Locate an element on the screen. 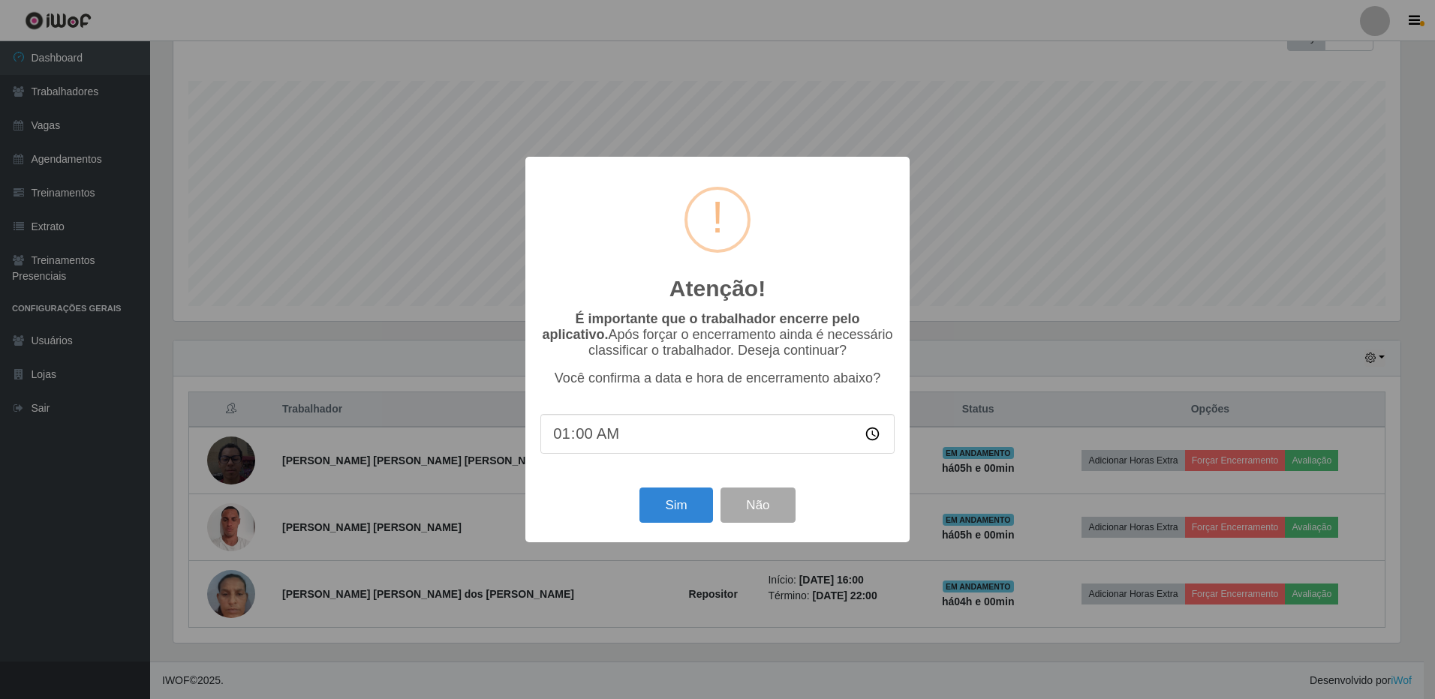 This screenshot has height=699, width=1435. p: Após forçar o encerramento ainda é necessário classificar o trabalhador. Deseja continuar? is located at coordinates (717, 335).